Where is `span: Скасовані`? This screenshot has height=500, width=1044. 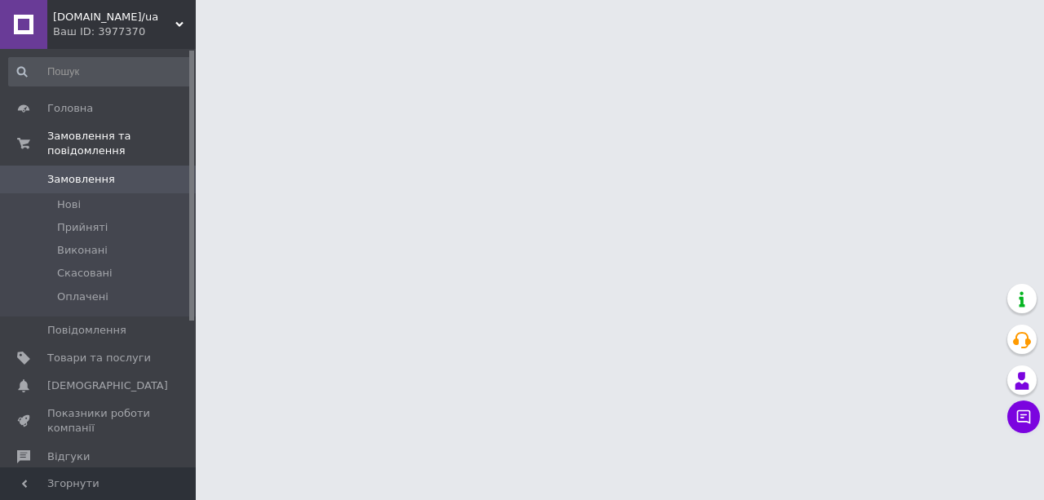 span: Скасовані is located at coordinates (85, 273).